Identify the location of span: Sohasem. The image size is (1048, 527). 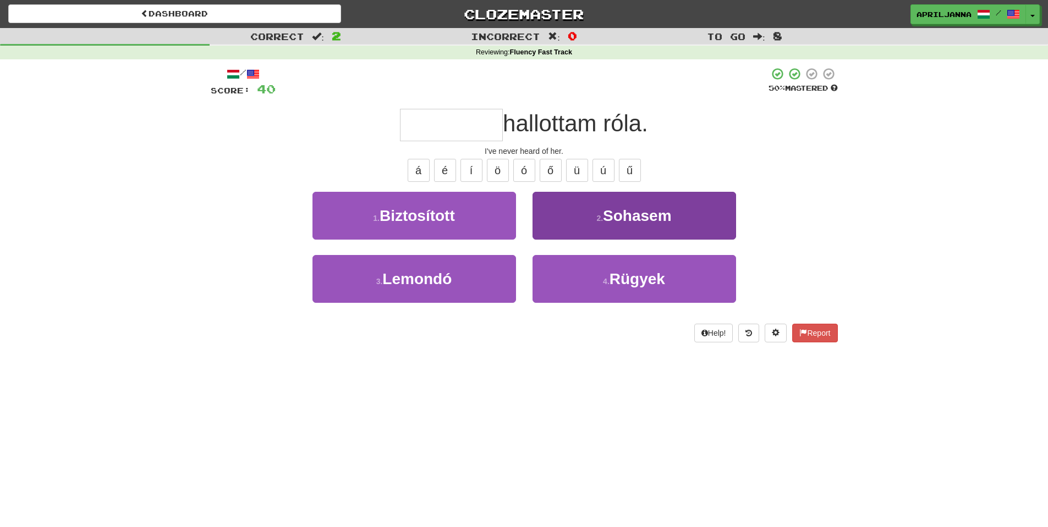
(637, 216).